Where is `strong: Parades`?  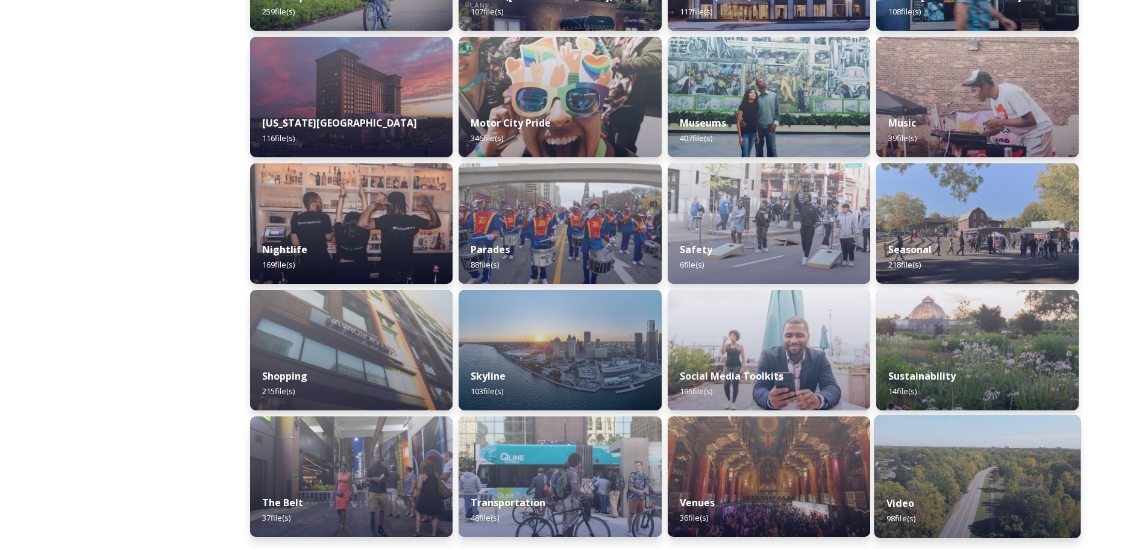
strong: Parades is located at coordinates (490, 250).